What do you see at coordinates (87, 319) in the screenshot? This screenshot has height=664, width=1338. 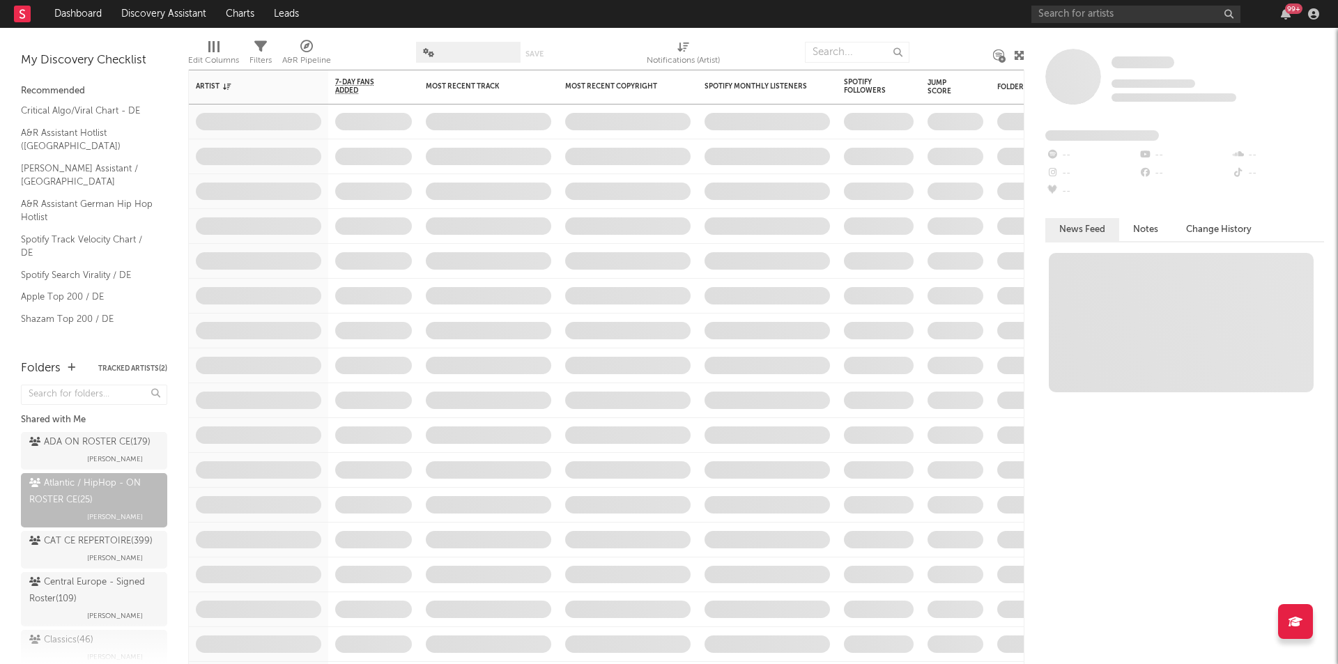 I see `a: Shazam Top 200 / DE` at bounding box center [87, 319].